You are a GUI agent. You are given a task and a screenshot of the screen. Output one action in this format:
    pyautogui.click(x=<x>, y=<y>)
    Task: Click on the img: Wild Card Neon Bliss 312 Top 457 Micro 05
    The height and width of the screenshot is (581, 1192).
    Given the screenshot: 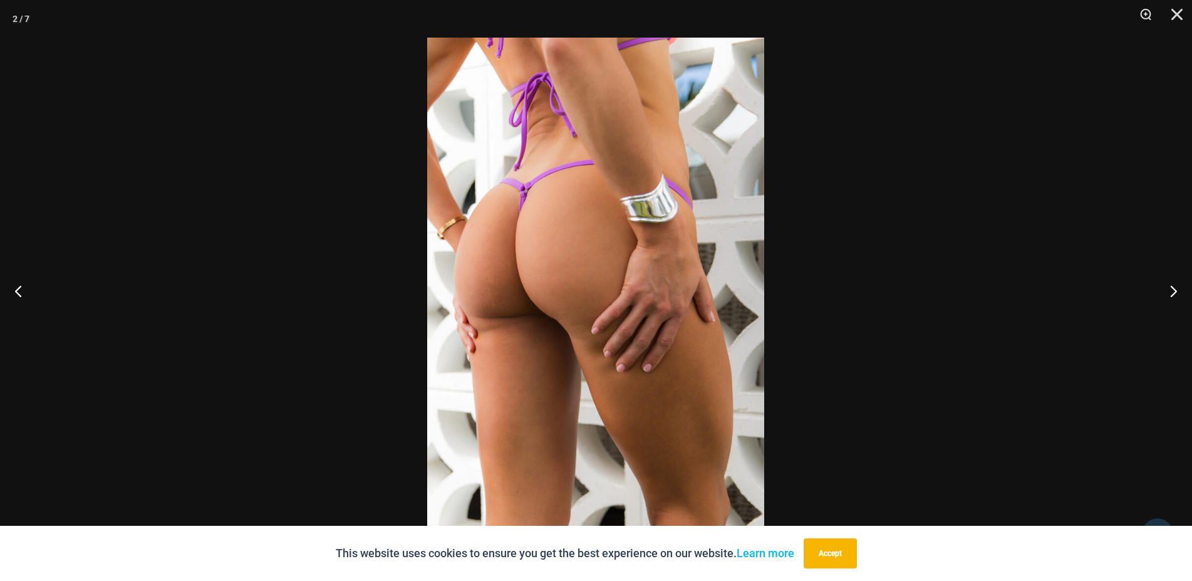 What is the action you would take?
    pyautogui.click(x=596, y=290)
    